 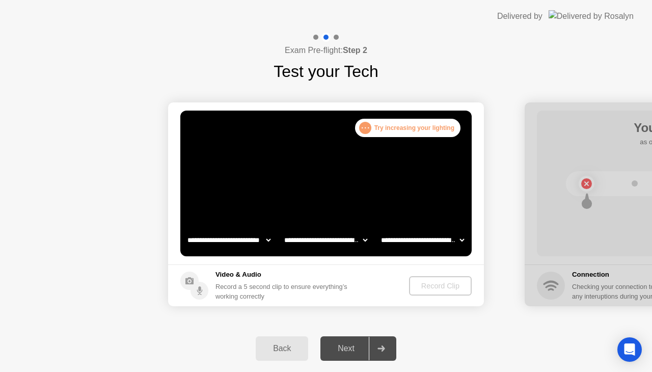 I want to click on div: Record a 5 second clip to ensure everything’s working correctly, so click(x=283, y=291).